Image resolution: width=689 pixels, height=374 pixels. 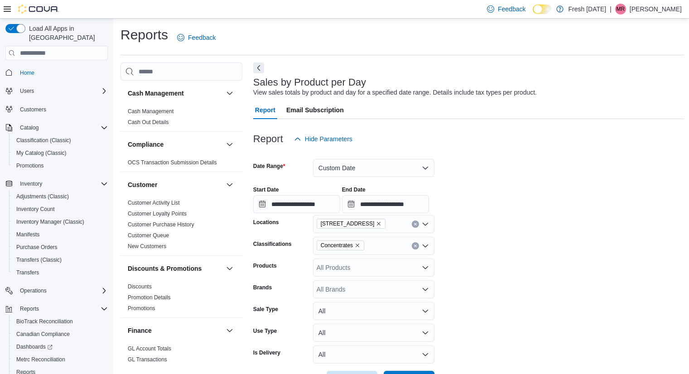 I want to click on span: Feedback, so click(x=202, y=38).